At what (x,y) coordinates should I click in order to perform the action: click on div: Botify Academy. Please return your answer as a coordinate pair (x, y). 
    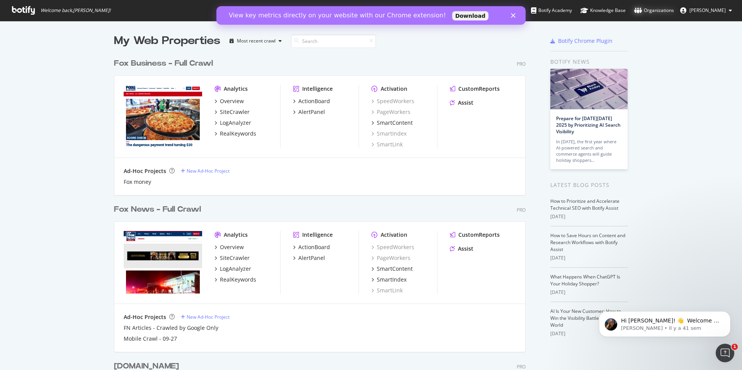
    Looking at the image, I should click on (551, 10).